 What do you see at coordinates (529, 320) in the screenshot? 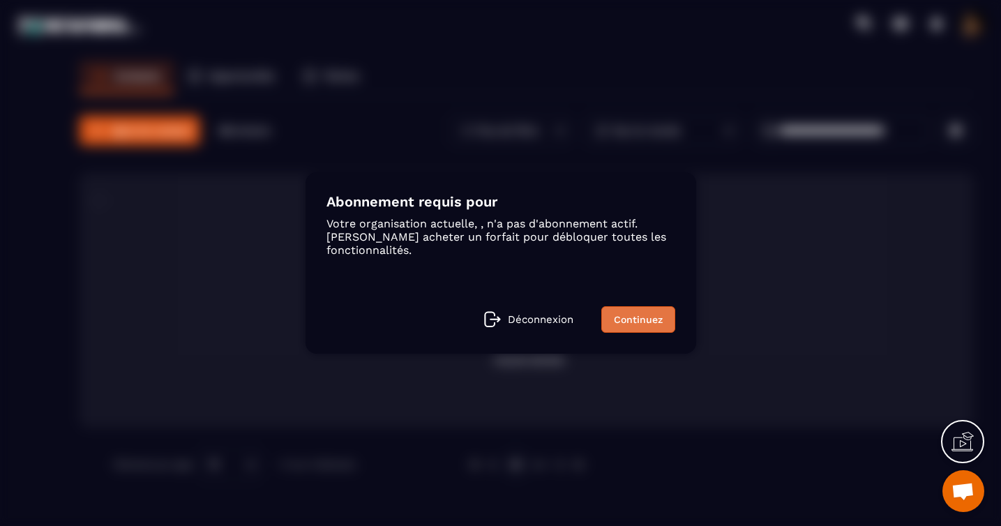
I see `a: Déconnexion` at bounding box center [529, 320].